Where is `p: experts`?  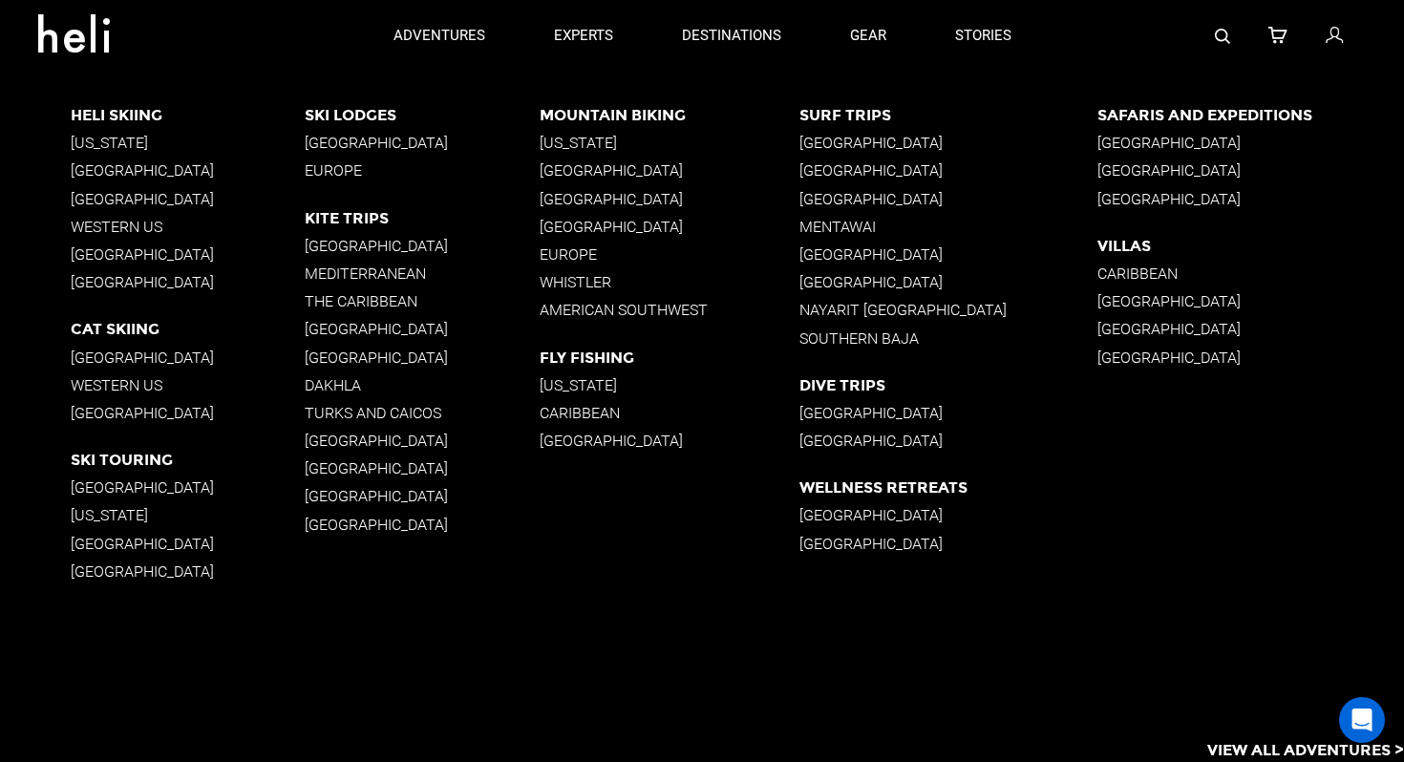 p: experts is located at coordinates (583, 35).